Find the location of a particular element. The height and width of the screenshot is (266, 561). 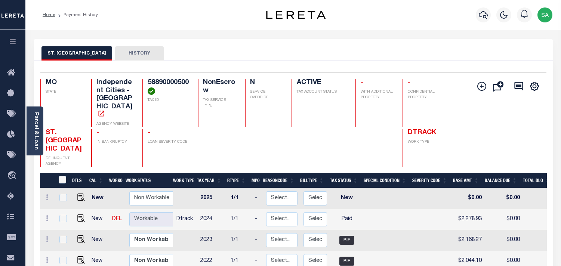

a: DEL is located at coordinates (117, 219).